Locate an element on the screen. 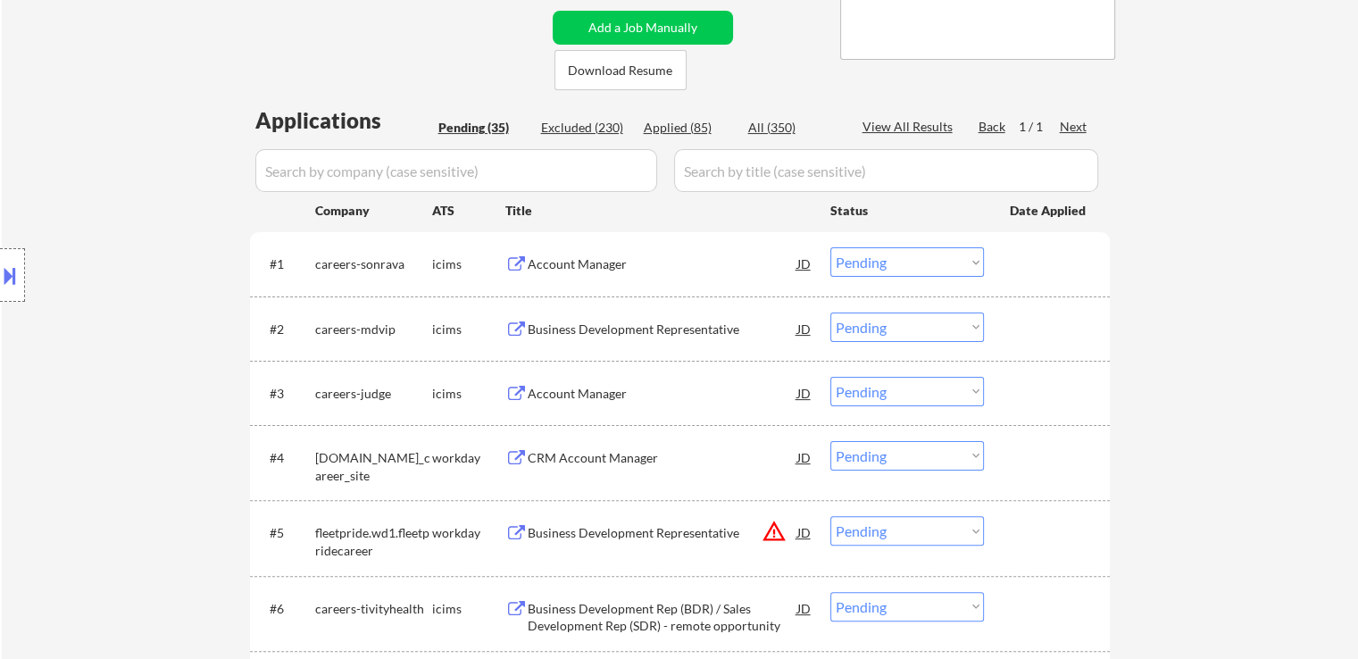 The image size is (1358, 659). button: Download Resume is located at coordinates (620, 70).